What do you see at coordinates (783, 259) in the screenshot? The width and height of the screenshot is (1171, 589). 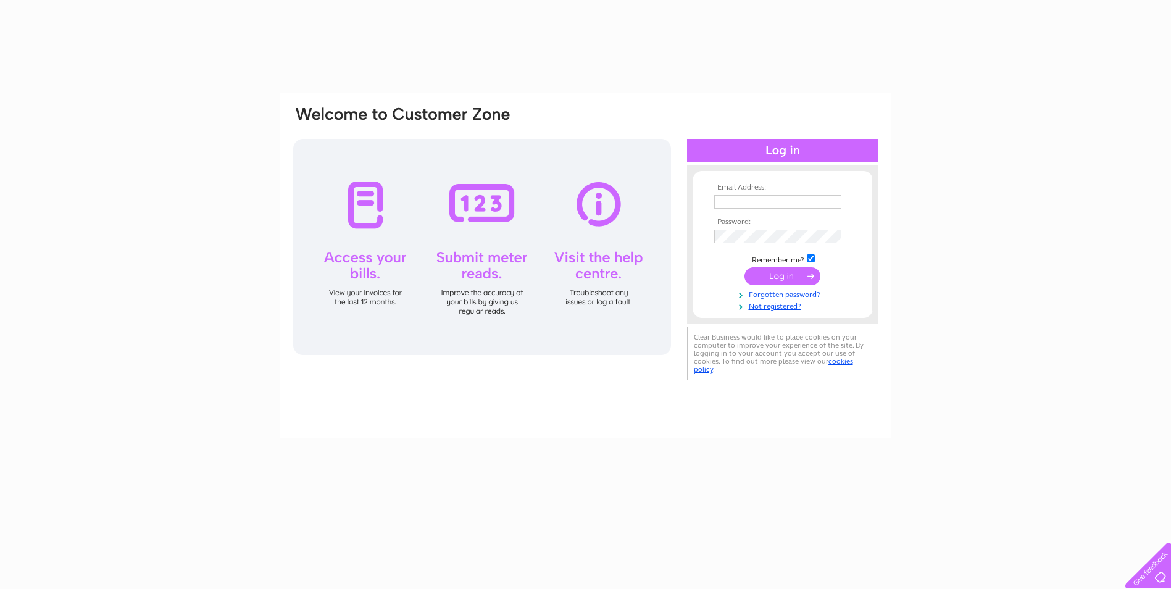 I see `td: Remember me?` at bounding box center [783, 259].